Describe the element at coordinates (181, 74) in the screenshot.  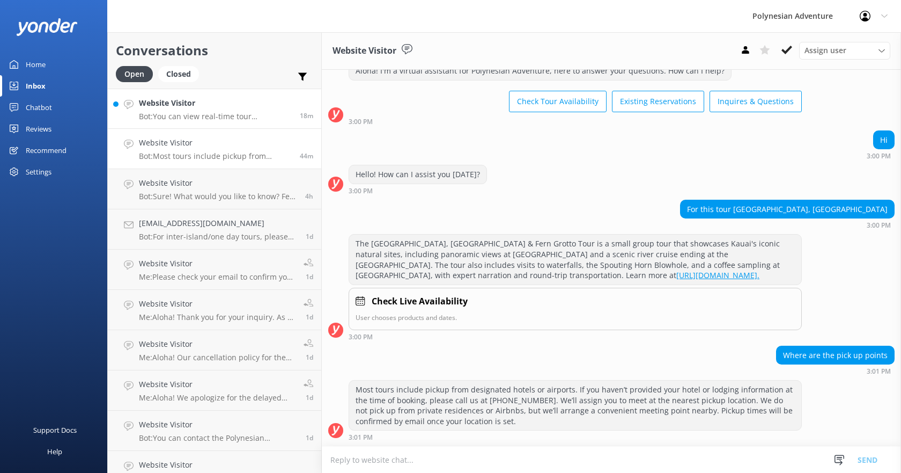
I see `a: Closed` at that location.